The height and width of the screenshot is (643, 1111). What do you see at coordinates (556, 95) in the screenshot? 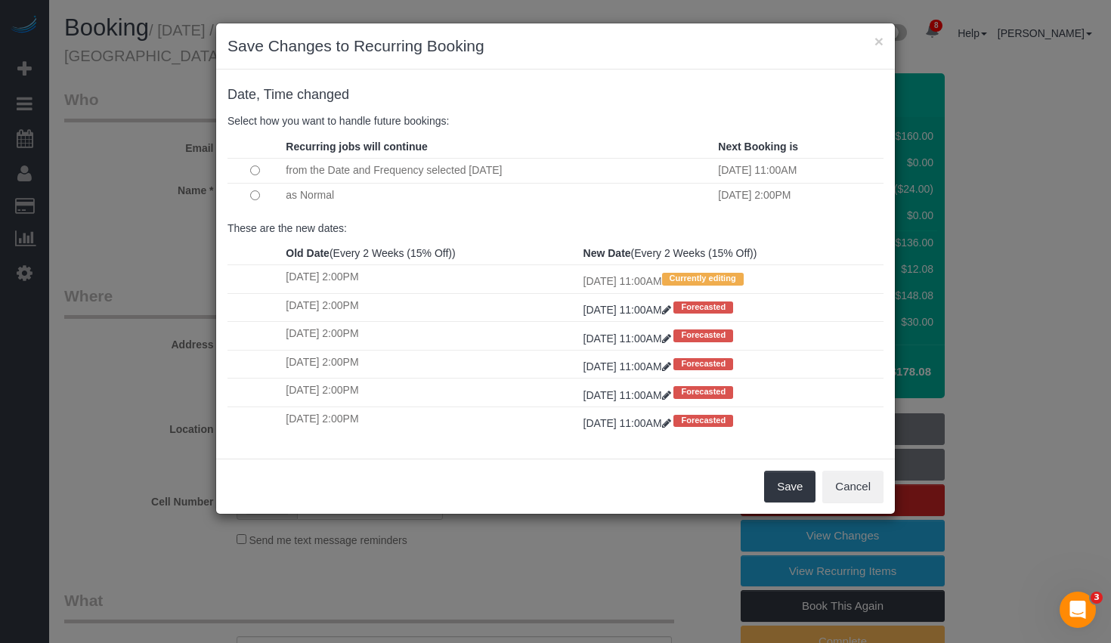
I see `h4: changed` at bounding box center [556, 95].